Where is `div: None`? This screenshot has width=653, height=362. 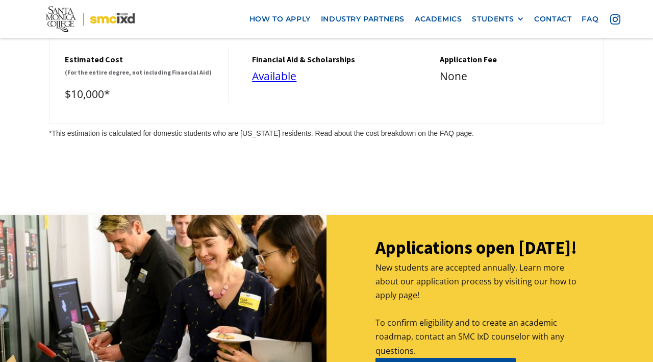 div: None is located at coordinates (517, 77).